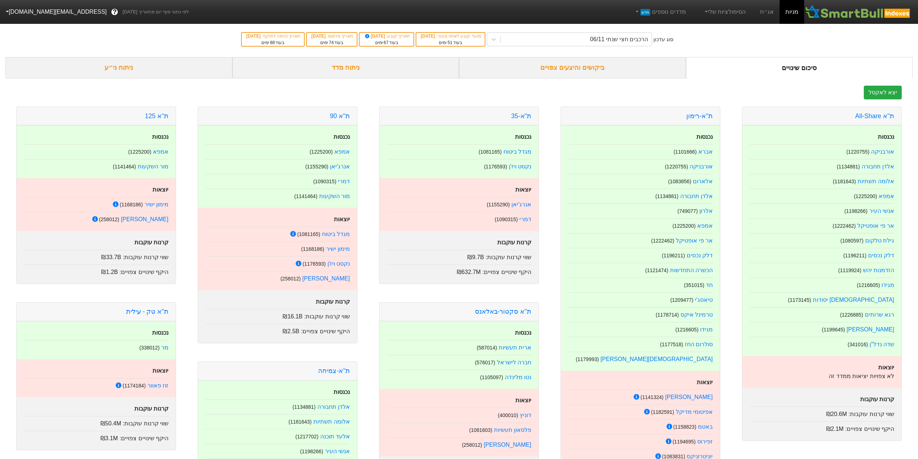 This screenshot has height=459, width=918. Describe the element at coordinates (852, 315) in the screenshot. I see `small: ( 1226885 )` at that location.